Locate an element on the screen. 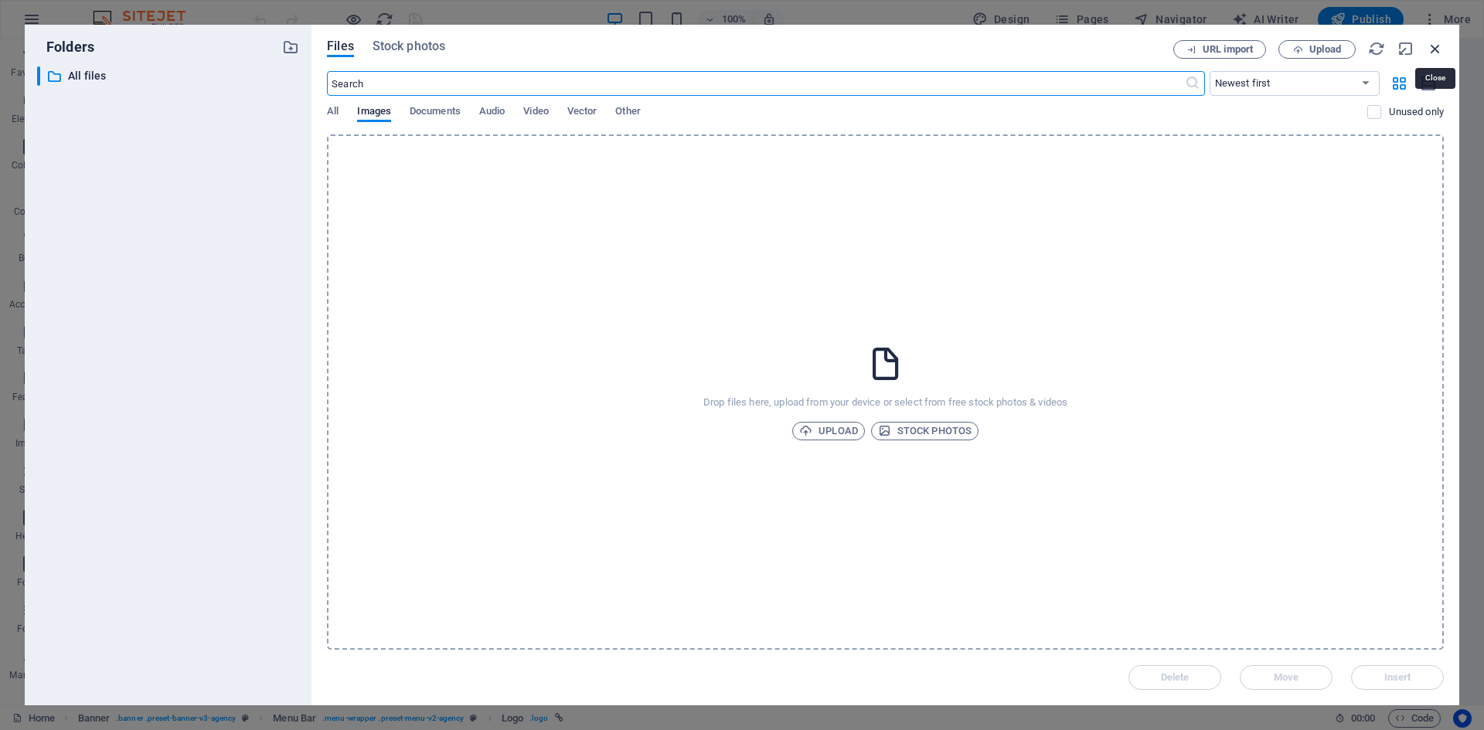 This screenshot has width=1484, height=730. i: Minimize is located at coordinates (1406, 49).